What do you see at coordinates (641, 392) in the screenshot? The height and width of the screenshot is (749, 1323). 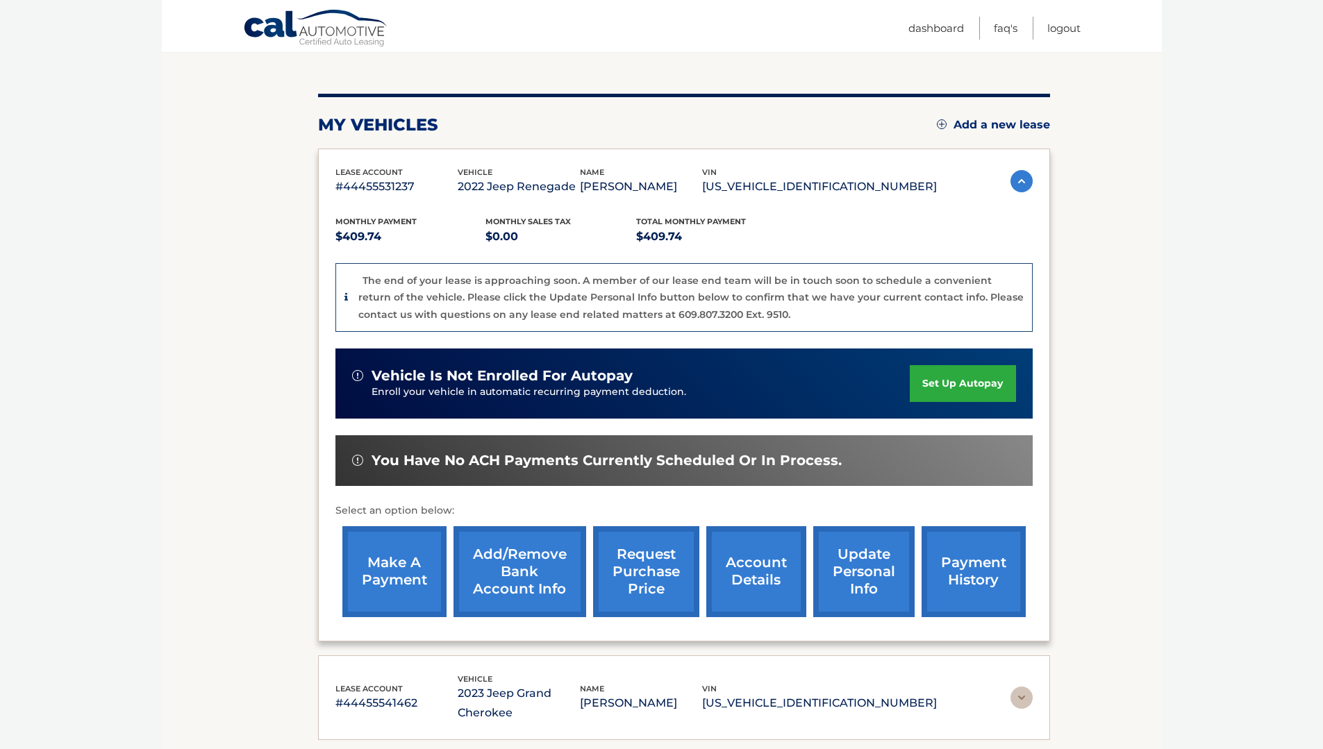 I see `p: Enroll your vehicle in automatic recurring payment deduction.` at bounding box center [641, 392].